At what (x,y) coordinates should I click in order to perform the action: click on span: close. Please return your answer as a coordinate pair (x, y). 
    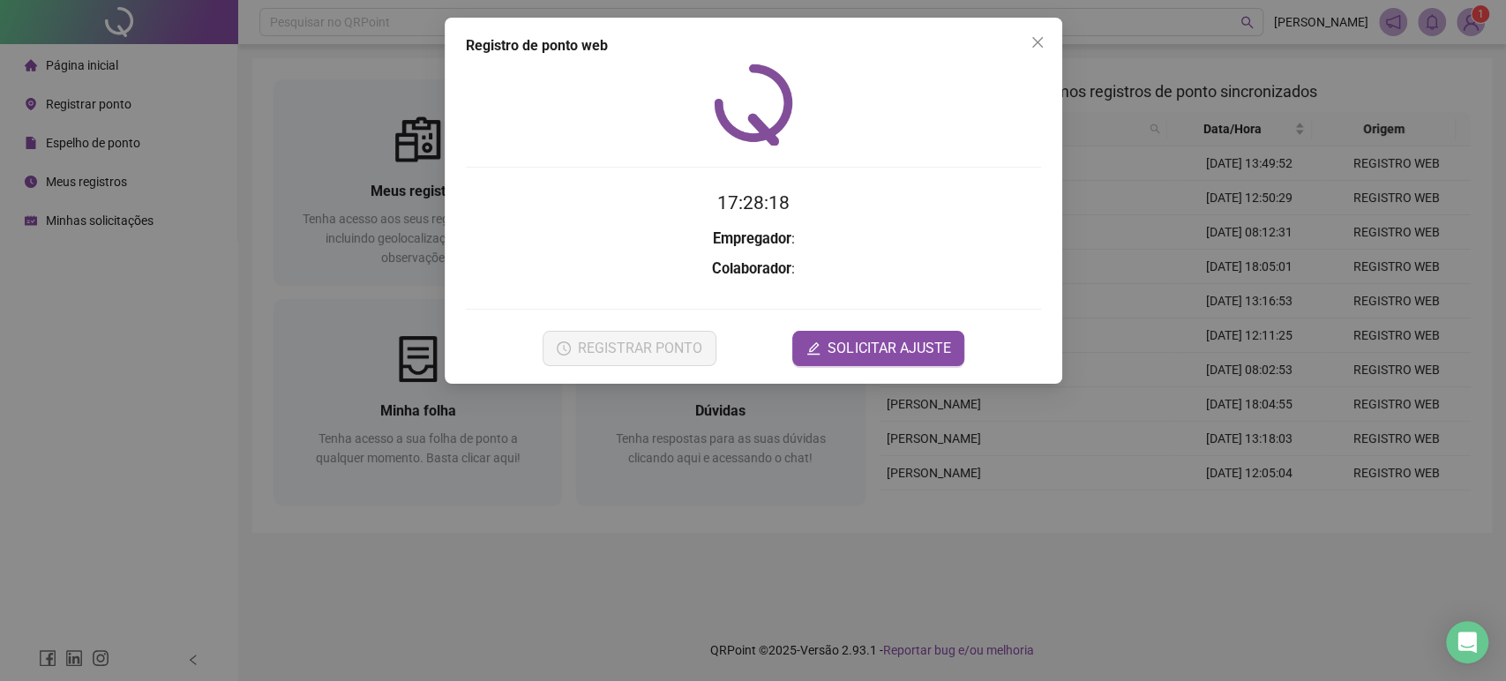
    Looking at the image, I should click on (1037, 42).